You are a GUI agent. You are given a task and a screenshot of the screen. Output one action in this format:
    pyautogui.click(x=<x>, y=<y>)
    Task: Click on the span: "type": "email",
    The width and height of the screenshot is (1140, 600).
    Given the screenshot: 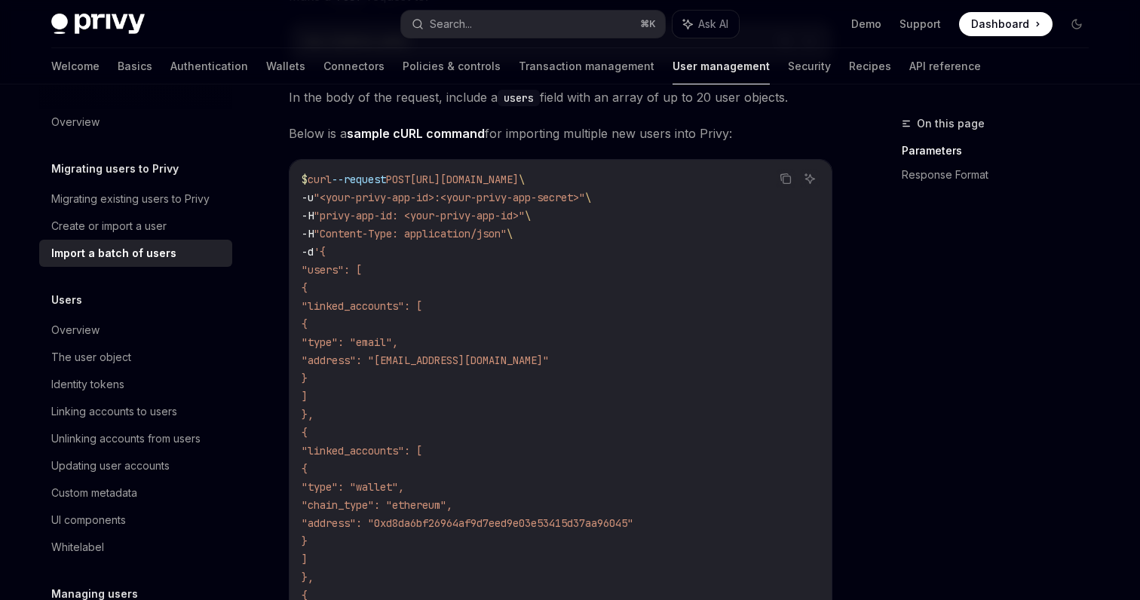 What is the action you would take?
    pyautogui.click(x=350, y=342)
    